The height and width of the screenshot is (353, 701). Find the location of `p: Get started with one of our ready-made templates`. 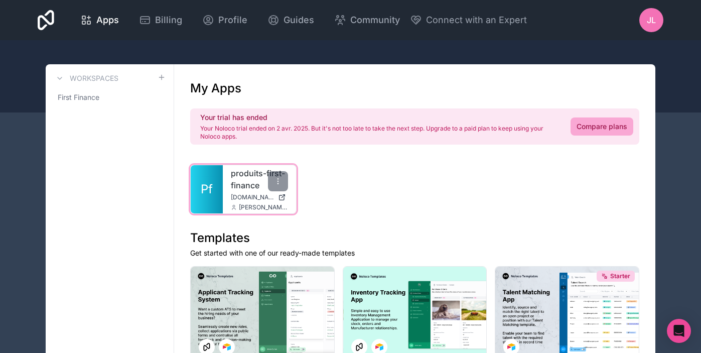

p: Get started with one of our ready-made templates is located at coordinates (414, 253).